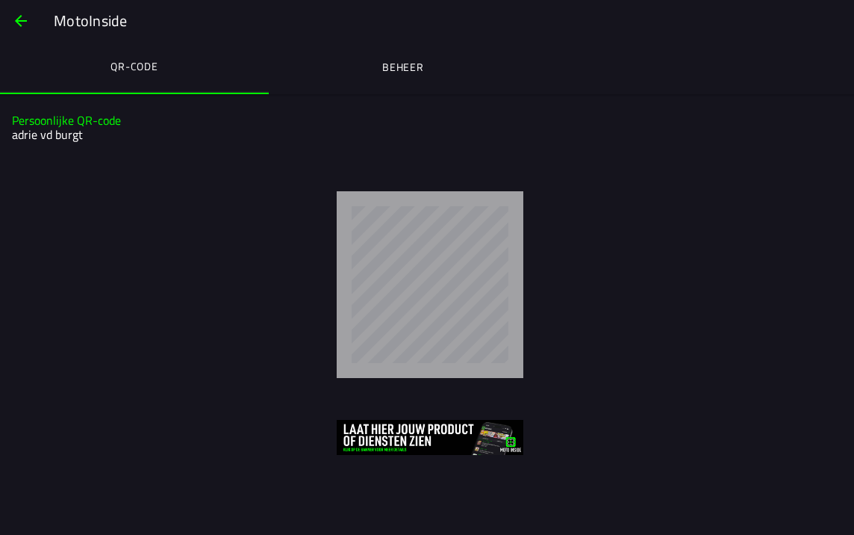  Describe the element at coordinates (430, 437) in the screenshot. I see `img: 3aIYlL6QKUbivt9DV25VFlEvHnuiQfq7KXcuOtS6.jpg` at that location.